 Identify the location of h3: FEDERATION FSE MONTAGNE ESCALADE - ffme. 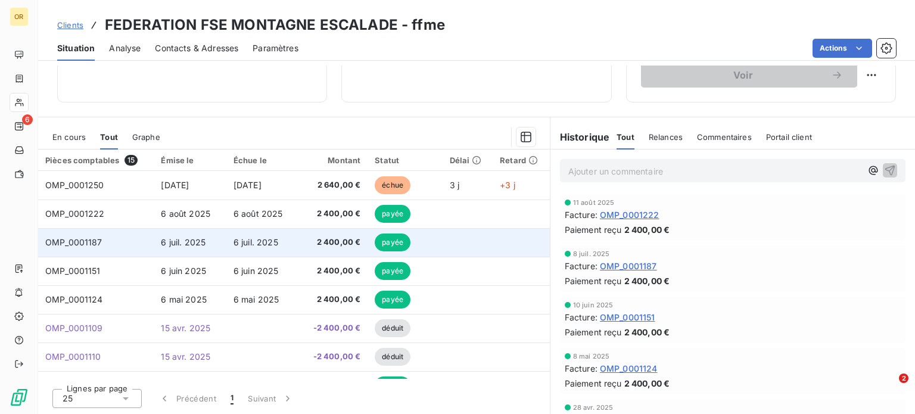
(275, 25).